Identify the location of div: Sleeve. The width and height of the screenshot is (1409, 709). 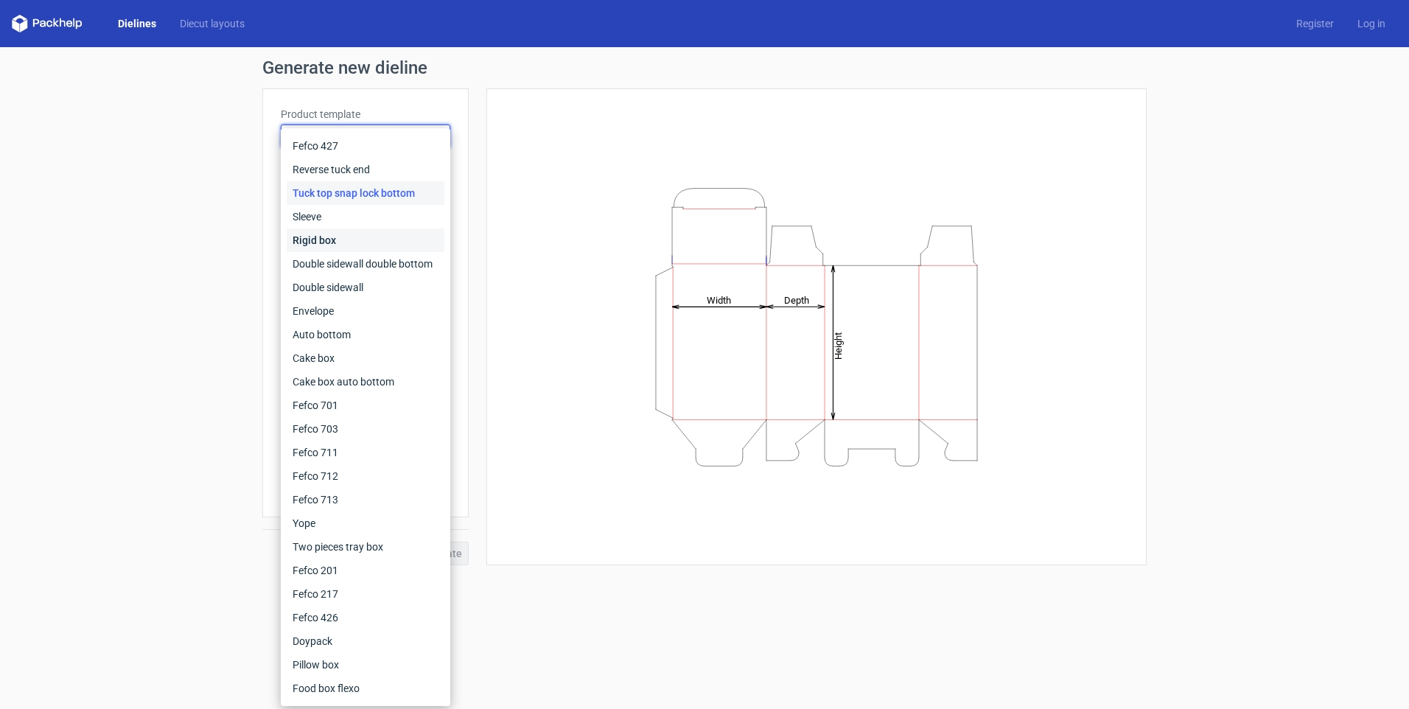
(365, 217).